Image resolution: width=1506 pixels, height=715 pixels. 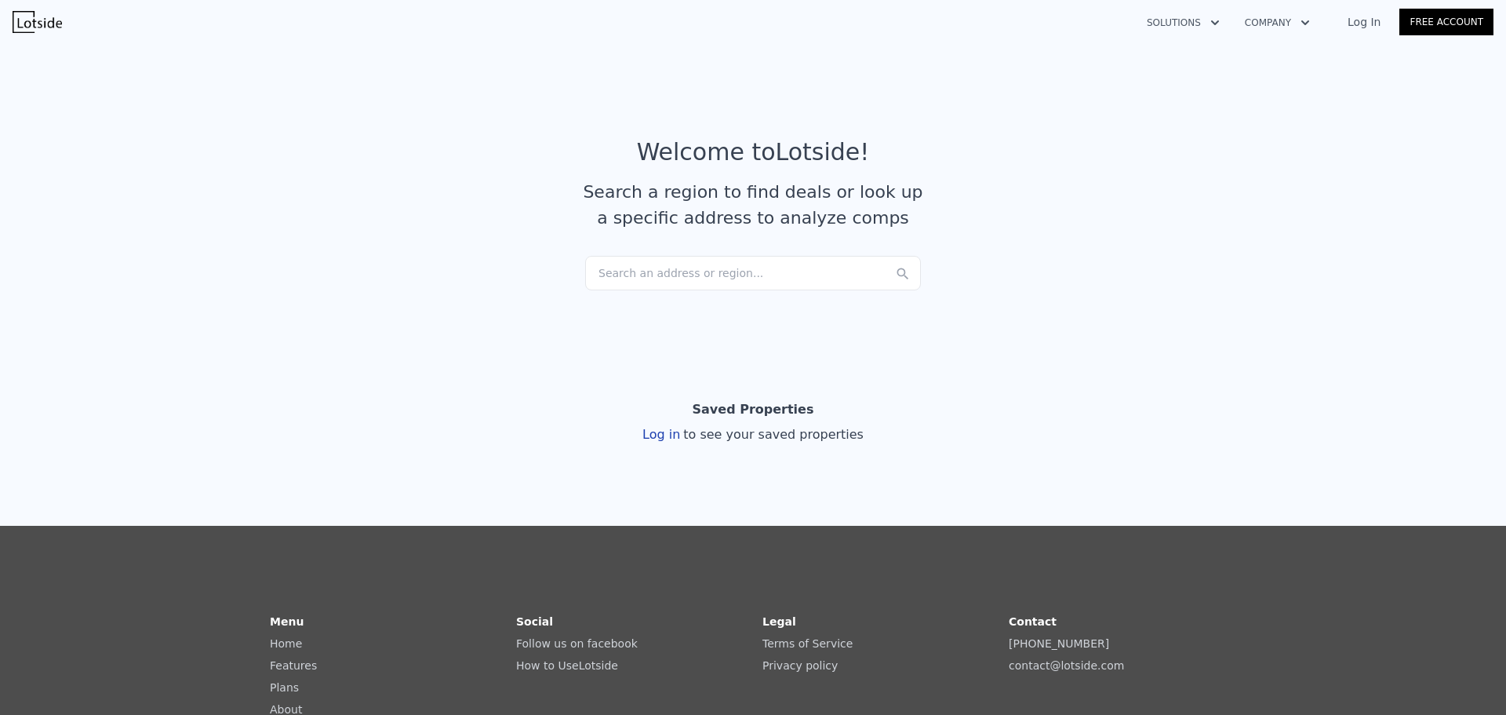 What do you see at coordinates (286, 621) in the screenshot?
I see `strong: Menu` at bounding box center [286, 621].